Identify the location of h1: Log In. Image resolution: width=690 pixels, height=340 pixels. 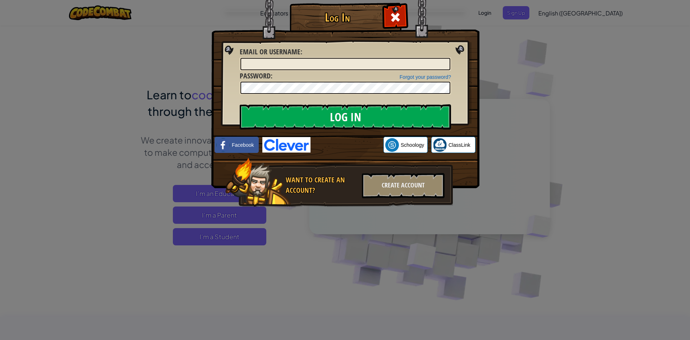
(337, 17).